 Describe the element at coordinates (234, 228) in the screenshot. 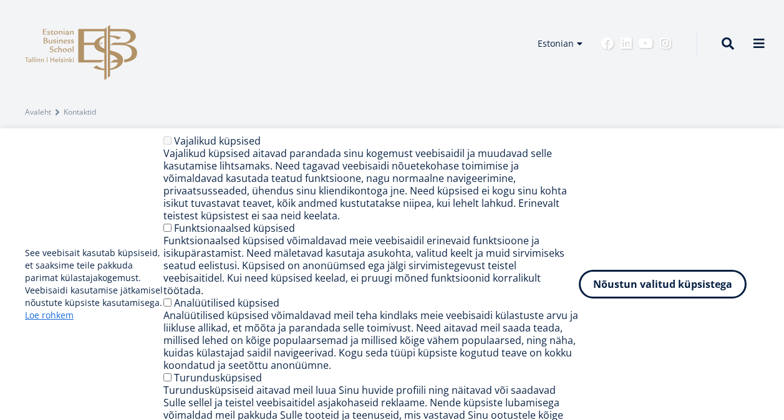

I see `label: Funktsionaalsed küpsised` at that location.